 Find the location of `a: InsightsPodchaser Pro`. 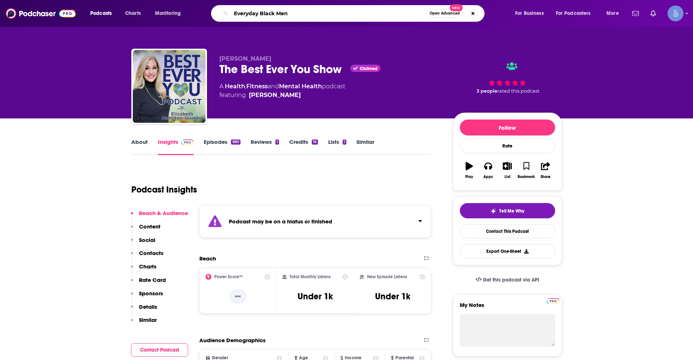

a: InsightsPodchaser Pro is located at coordinates (176, 147).